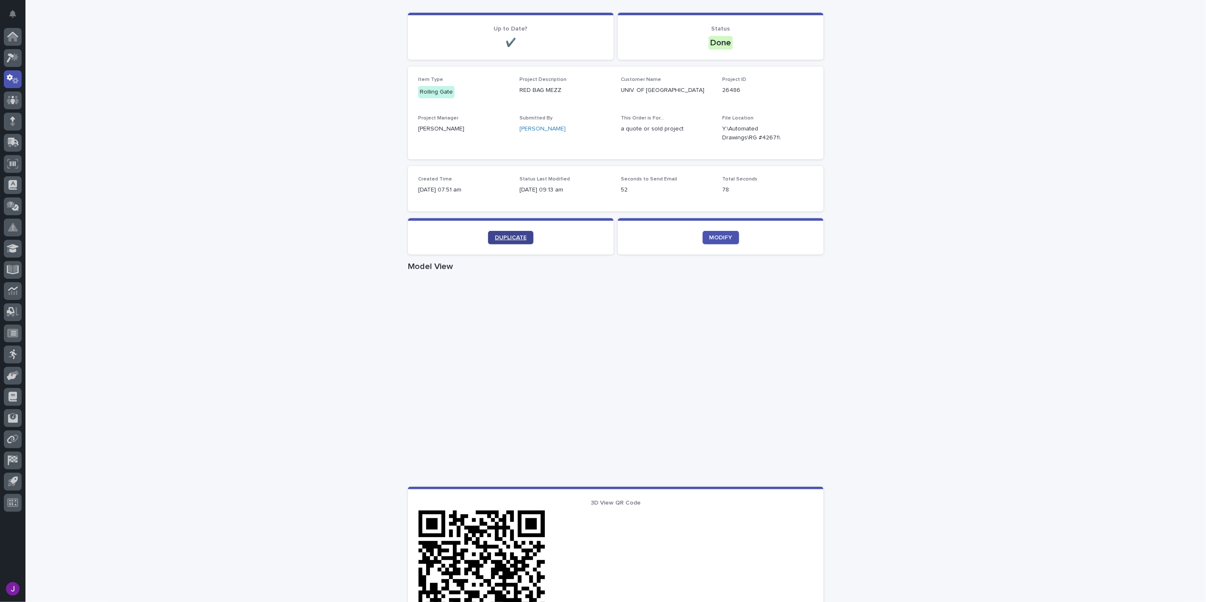 This screenshot has width=1206, height=602. I want to click on span: Total Seconds, so click(739, 179).